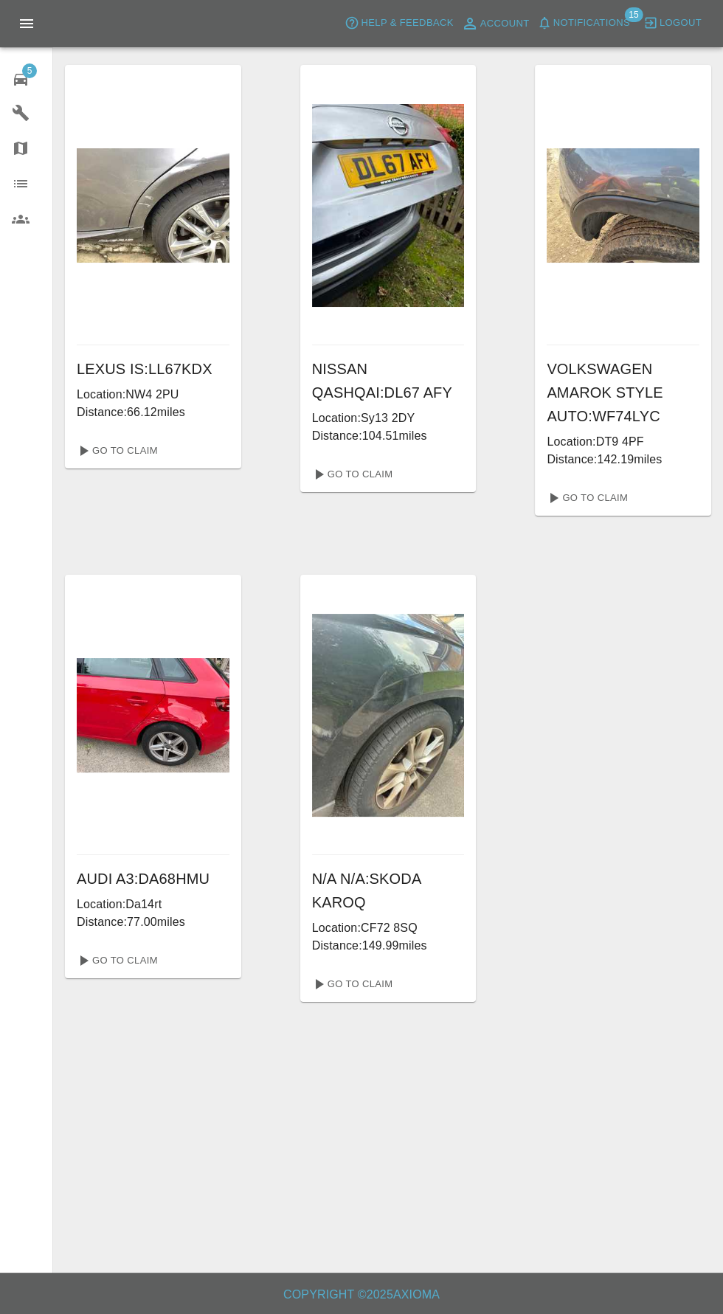 The height and width of the screenshot is (1314, 723). Describe the element at coordinates (680, 23) in the screenshot. I see `span: Logout` at that location.